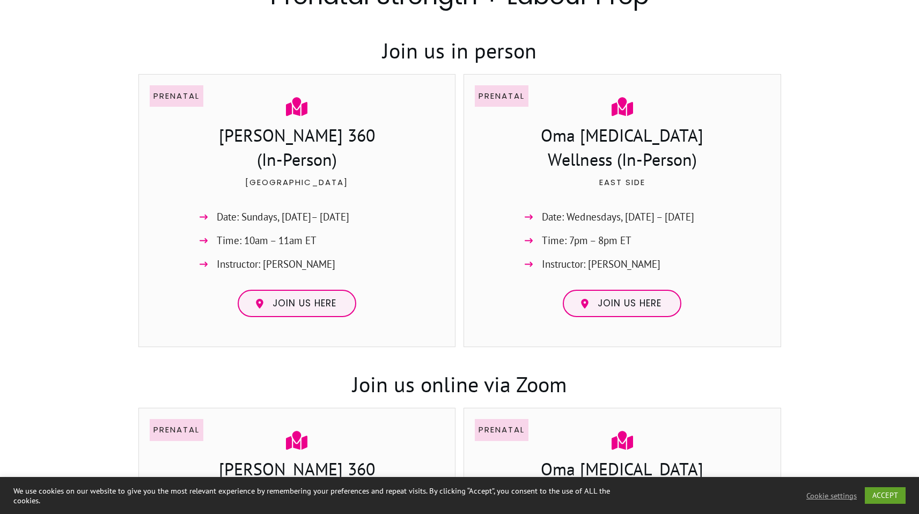 The width and height of the screenshot is (919, 514). I want to click on p: East Side, so click(622, 189).